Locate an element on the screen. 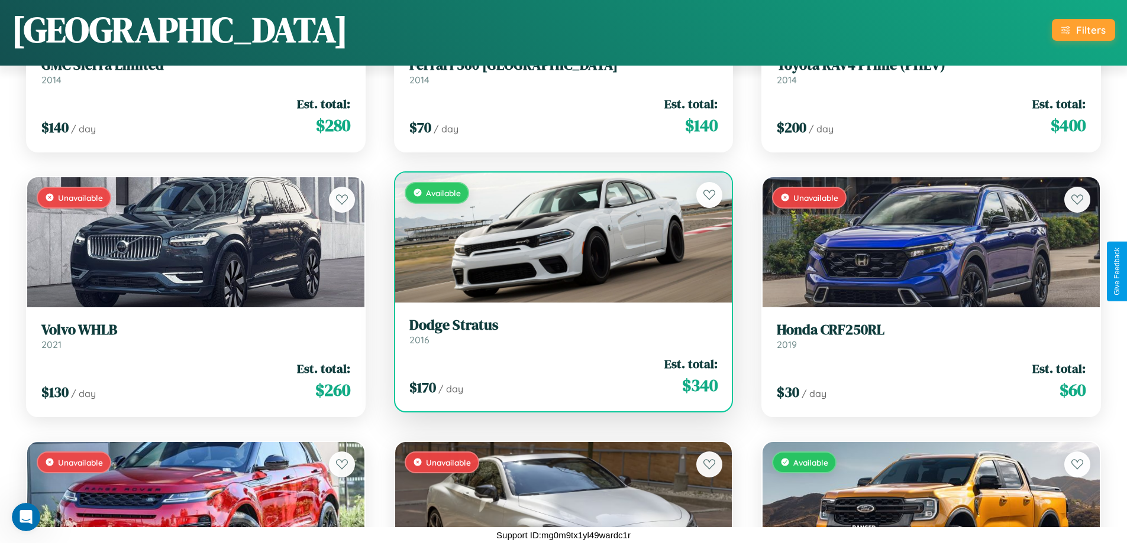  span: $ 130 is located at coordinates (55, 392).